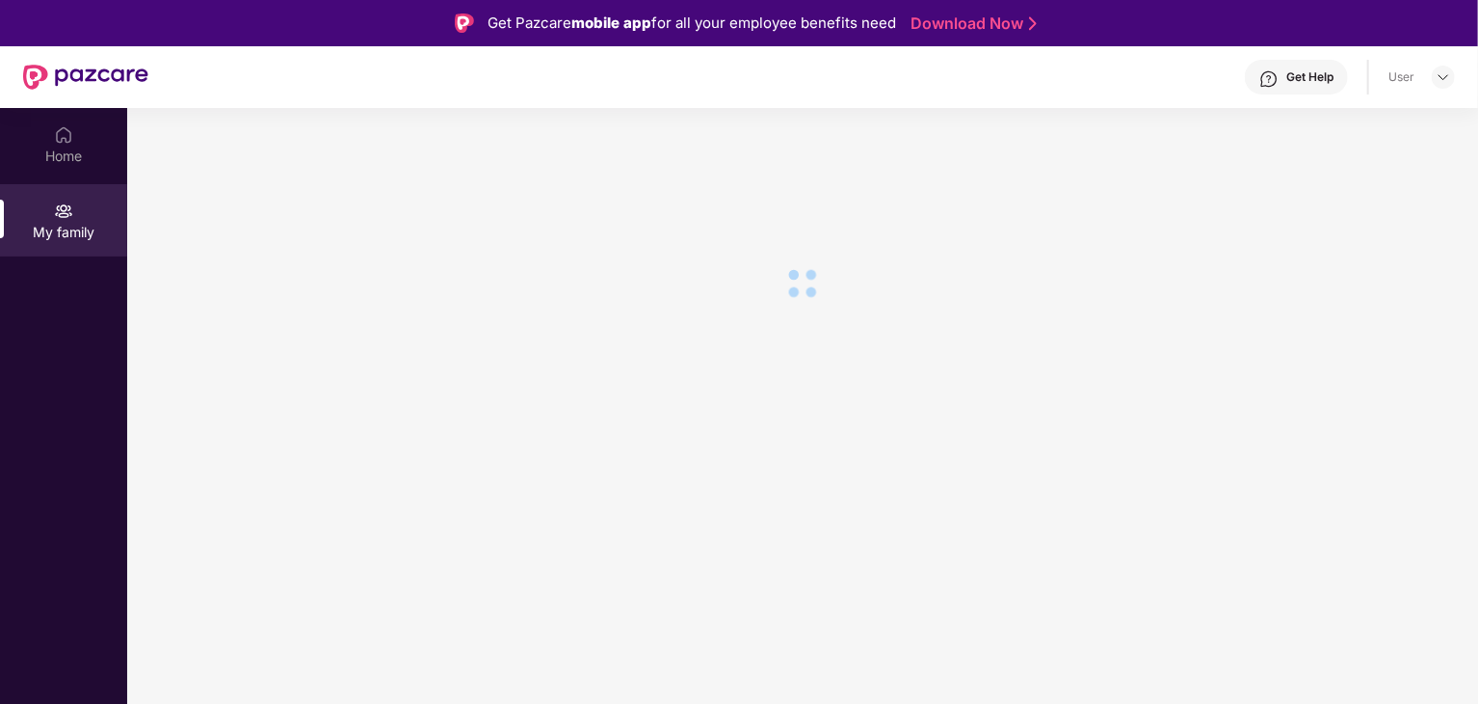 Image resolution: width=1478 pixels, height=704 pixels. Describe the element at coordinates (1269, 79) in the screenshot. I see `img: svg+xml;base64,PHN2ZyBpZD0iSGVscC0zMngzMiIgeG1sbnM9Imh0dHA6Ly93d3cudzMub3JnLzIwMDAvc3ZnIiB3aWR0aD...` at that location.